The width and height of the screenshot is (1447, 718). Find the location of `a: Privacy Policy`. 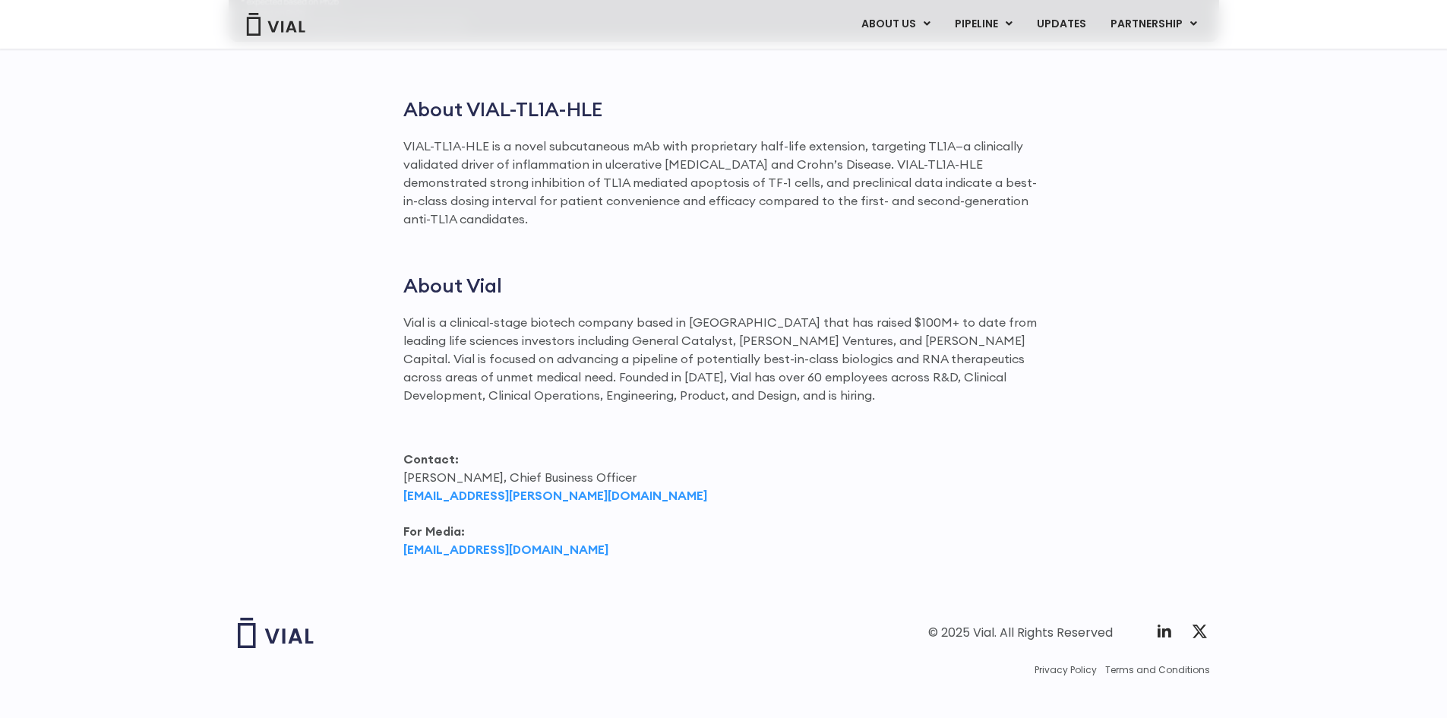

a: Privacy Policy is located at coordinates (1066, 670).